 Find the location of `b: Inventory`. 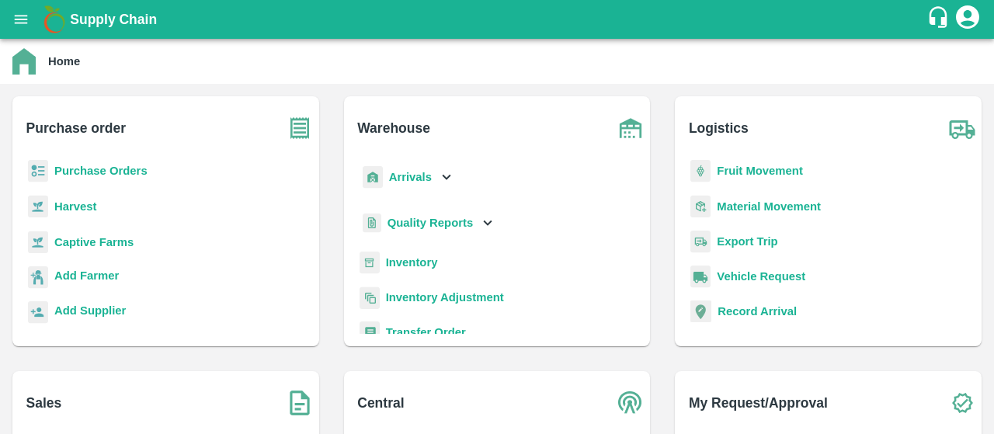

b: Inventory is located at coordinates (412, 263).